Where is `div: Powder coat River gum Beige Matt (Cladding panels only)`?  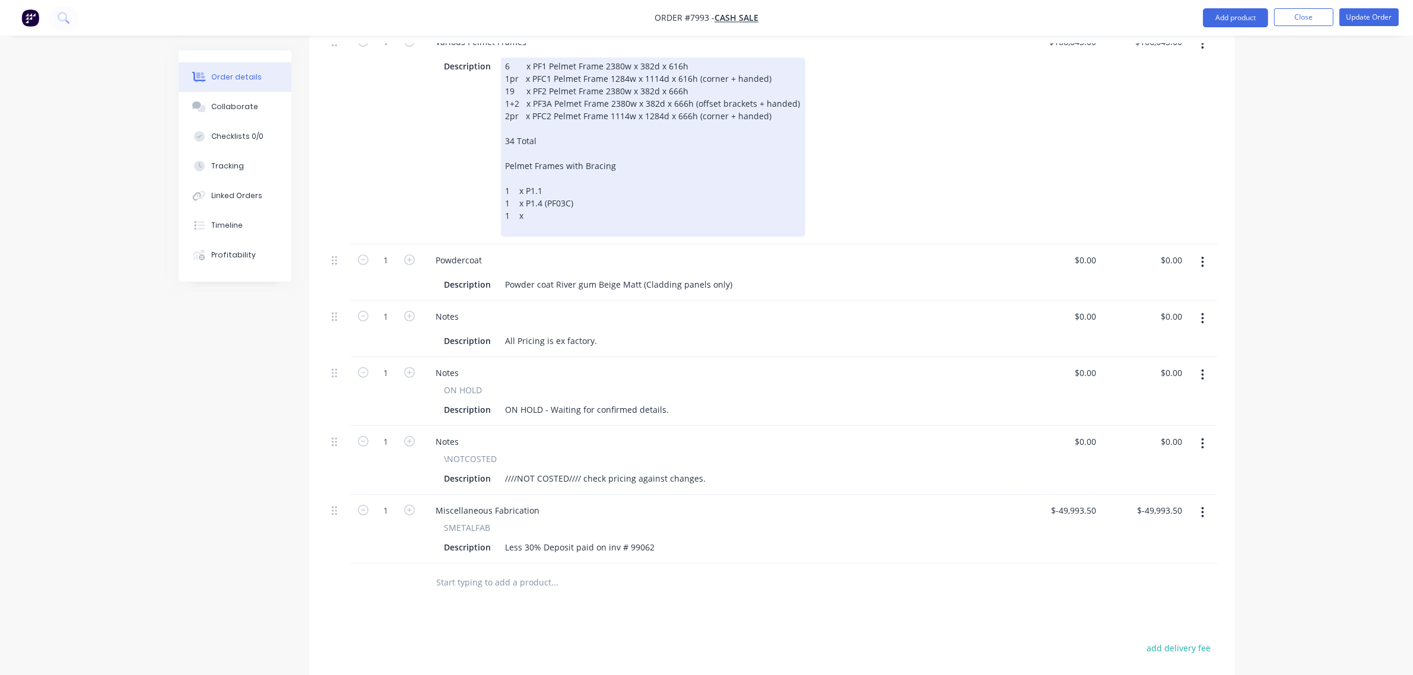
div: Powder coat River gum Beige Matt (Cladding panels only) is located at coordinates (619, 284).